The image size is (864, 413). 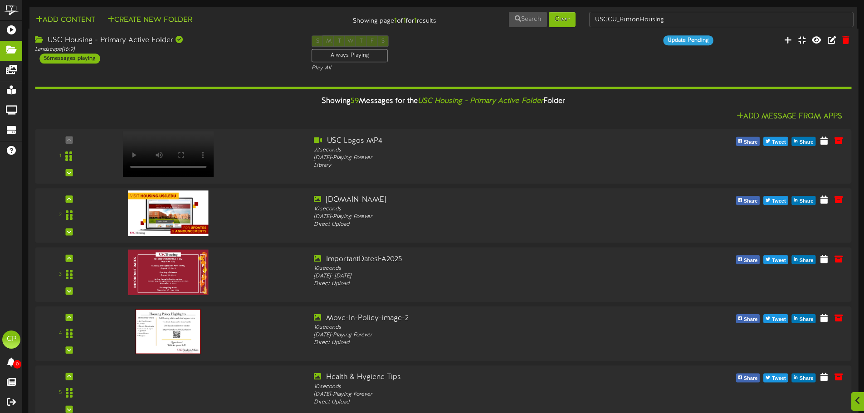 I want to click on div: 56 messages playing, so click(x=69, y=58).